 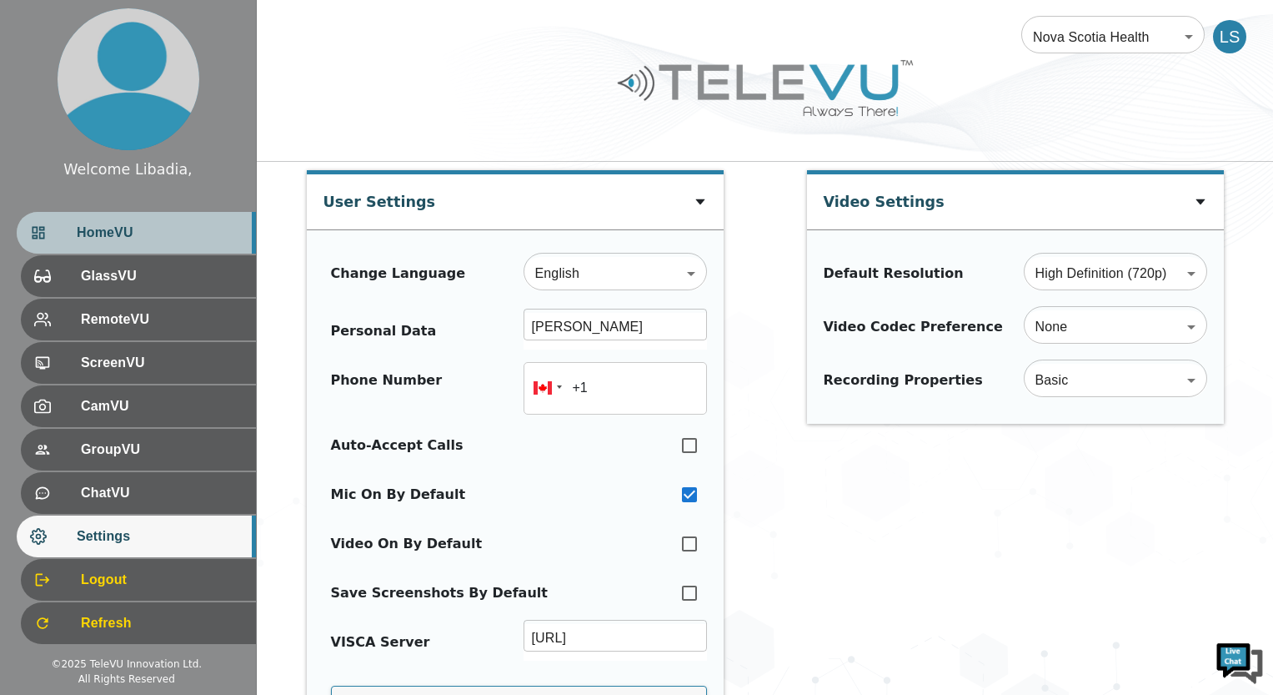 What do you see at coordinates (1116, 327) in the screenshot?
I see `div: None` at bounding box center [1116, 327].